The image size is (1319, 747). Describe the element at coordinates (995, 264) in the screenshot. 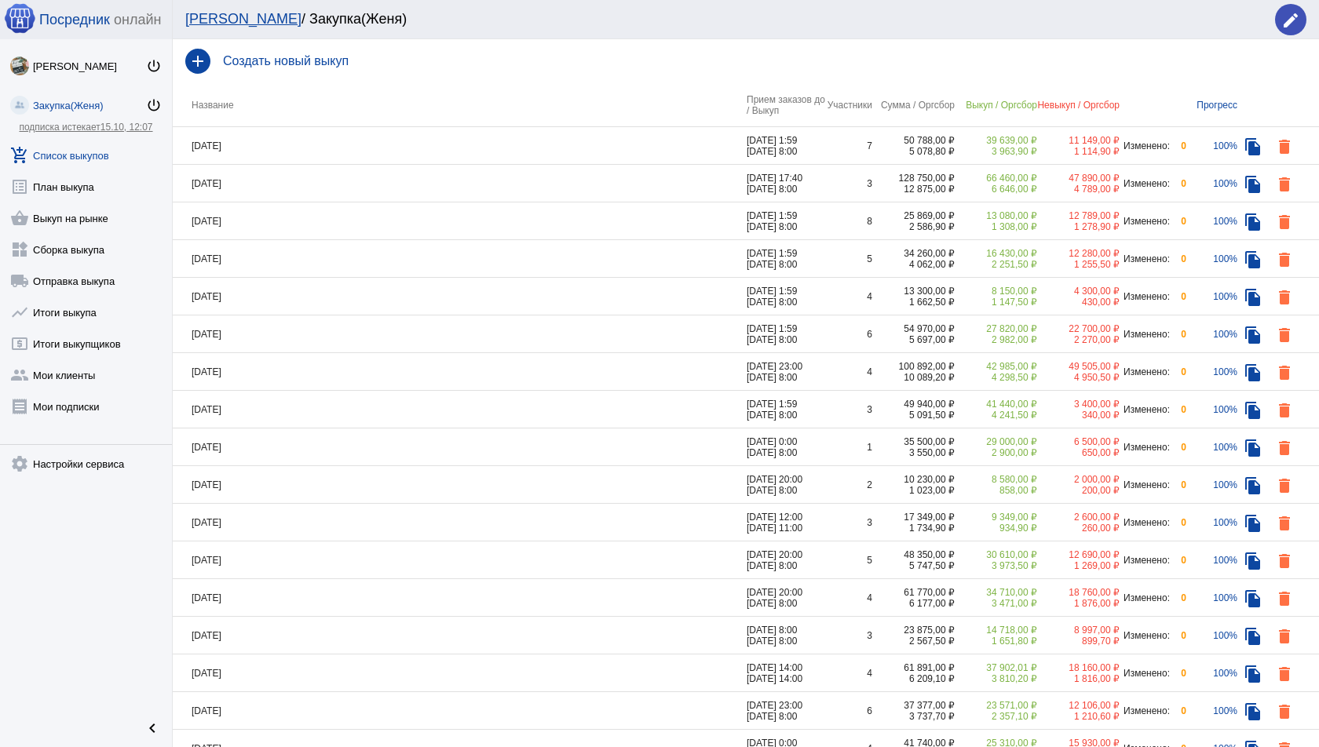

I see `div: 2 251,50 ₽` at that location.